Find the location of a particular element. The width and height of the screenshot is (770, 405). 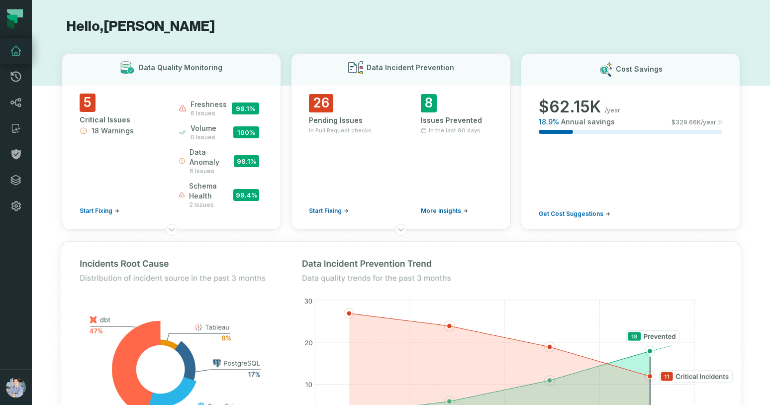

span: 8 is located at coordinates (429, 103).